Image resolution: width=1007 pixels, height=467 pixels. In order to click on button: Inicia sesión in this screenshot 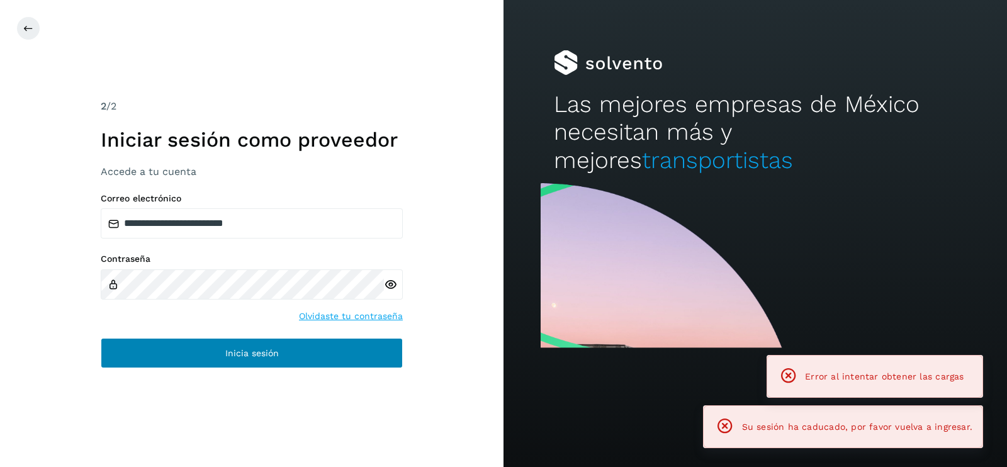, I will do `click(252, 353)`.